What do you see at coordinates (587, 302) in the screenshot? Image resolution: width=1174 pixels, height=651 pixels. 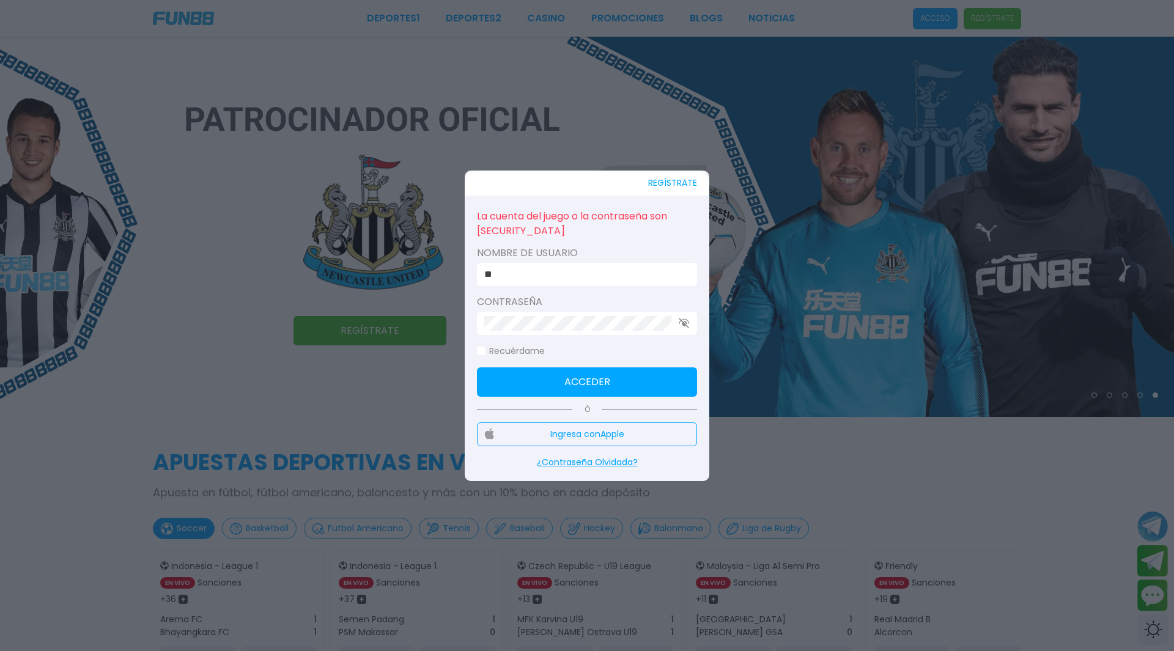 I see `label: Contraseña` at bounding box center [587, 302].